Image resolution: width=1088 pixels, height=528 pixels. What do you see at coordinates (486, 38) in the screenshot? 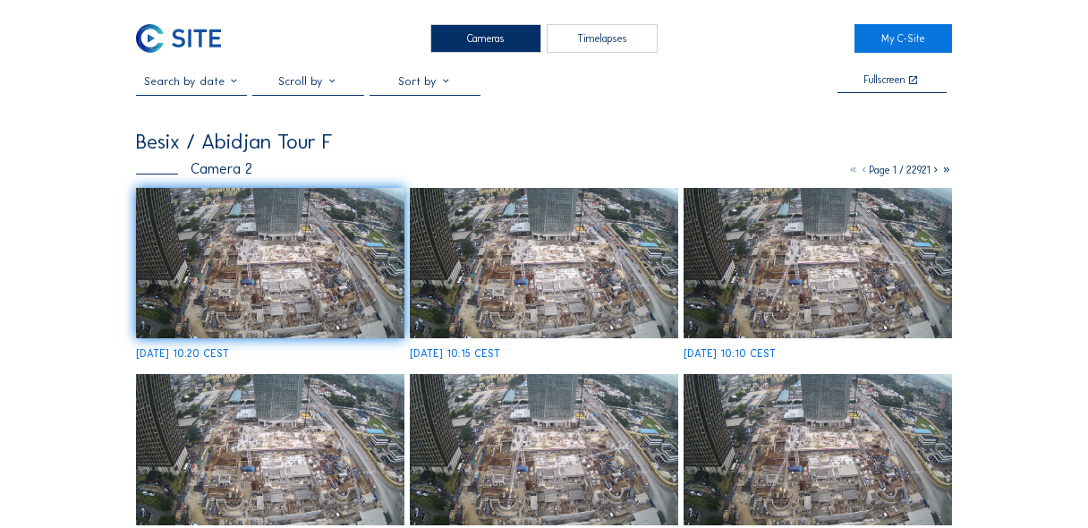
I see `div: Cameras` at bounding box center [486, 38].